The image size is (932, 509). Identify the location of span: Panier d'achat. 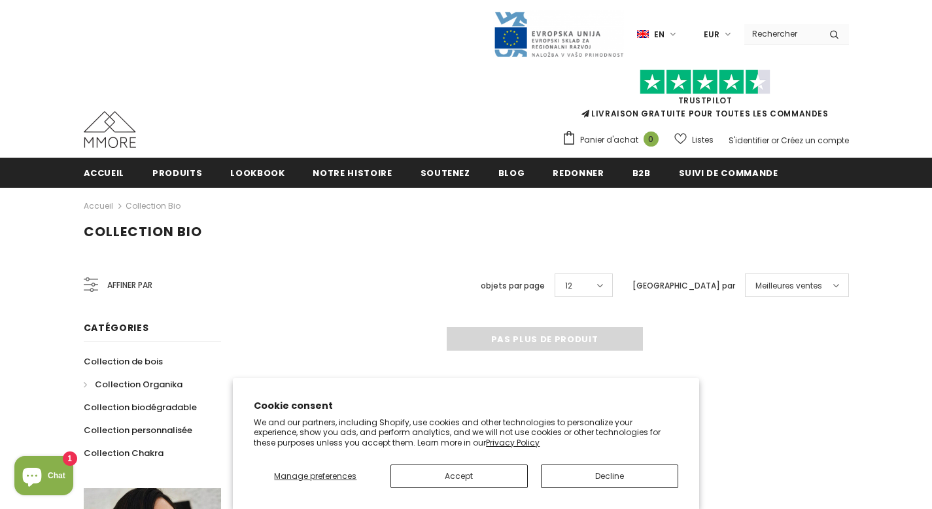
(609, 140).